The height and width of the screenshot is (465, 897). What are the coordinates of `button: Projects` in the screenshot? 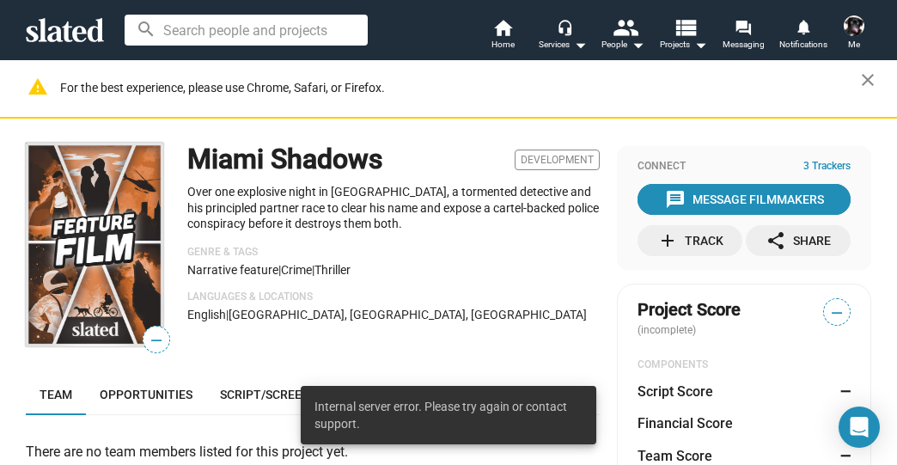 It's located at (683, 36).